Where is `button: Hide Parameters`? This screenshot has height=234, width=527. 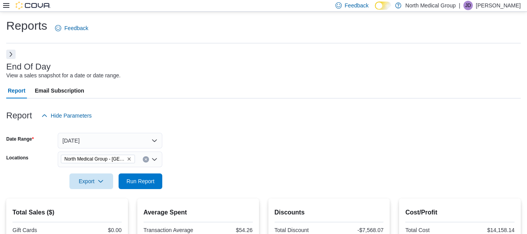 button: Hide Parameters is located at coordinates (66, 115).